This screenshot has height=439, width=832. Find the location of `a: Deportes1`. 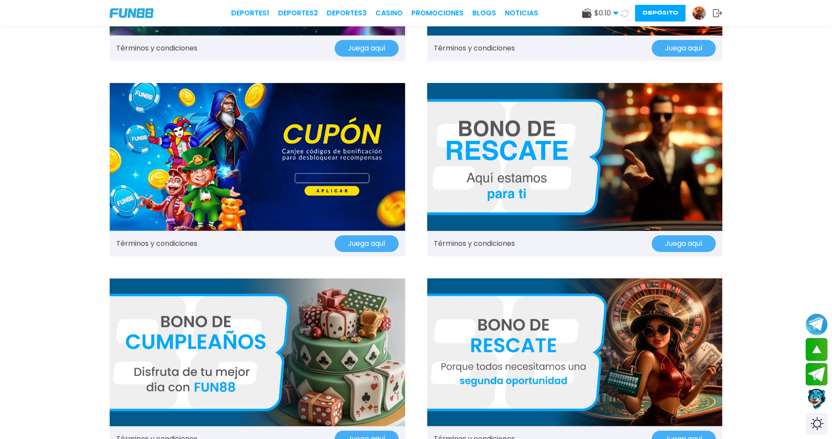

a: Deportes1 is located at coordinates (250, 13).